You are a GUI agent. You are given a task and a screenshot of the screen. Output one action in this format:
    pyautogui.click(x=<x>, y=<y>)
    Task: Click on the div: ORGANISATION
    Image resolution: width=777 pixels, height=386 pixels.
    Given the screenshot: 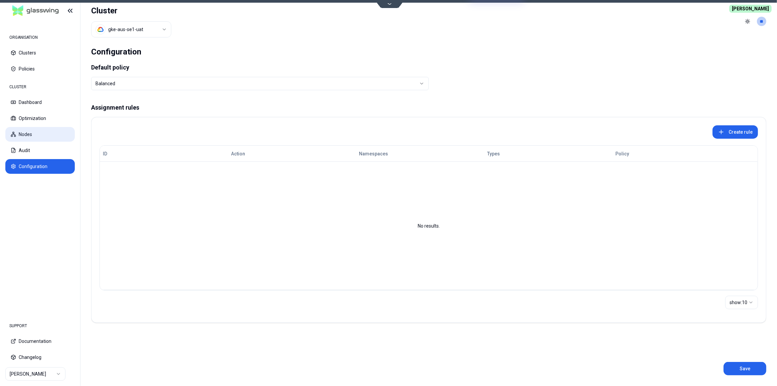 What is the action you would take?
    pyautogui.click(x=40, y=37)
    